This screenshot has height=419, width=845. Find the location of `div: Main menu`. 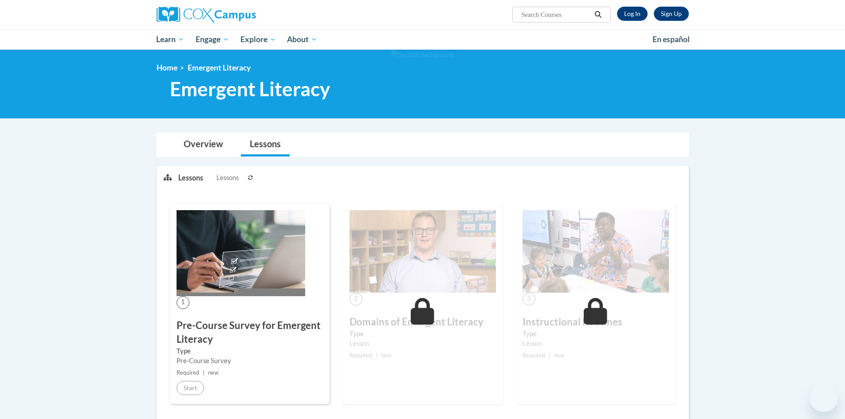

div: Main menu is located at coordinates (423, 39).